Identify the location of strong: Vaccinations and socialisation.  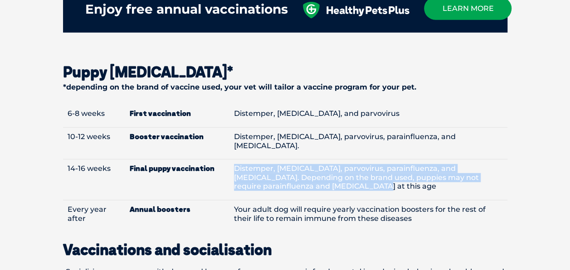
(167, 249).